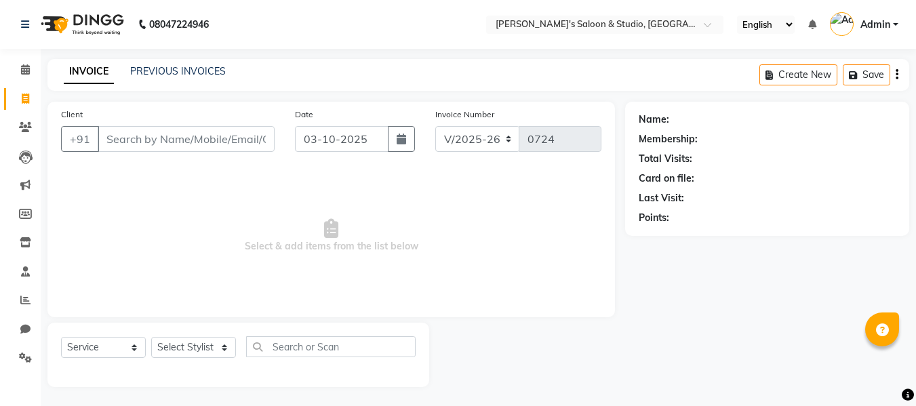 The image size is (916, 406). What do you see at coordinates (331, 236) in the screenshot?
I see `span: Select & add items from the list below` at bounding box center [331, 236].